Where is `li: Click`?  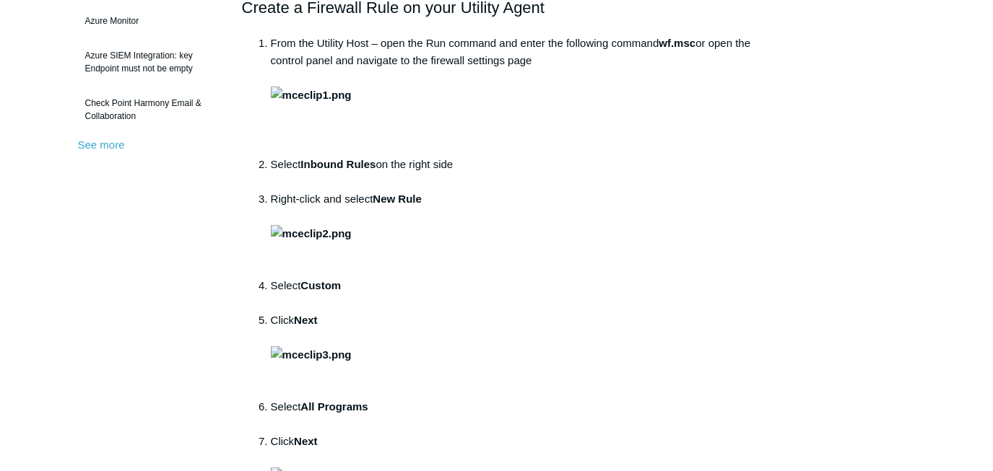 li: Click is located at coordinates (511, 355).